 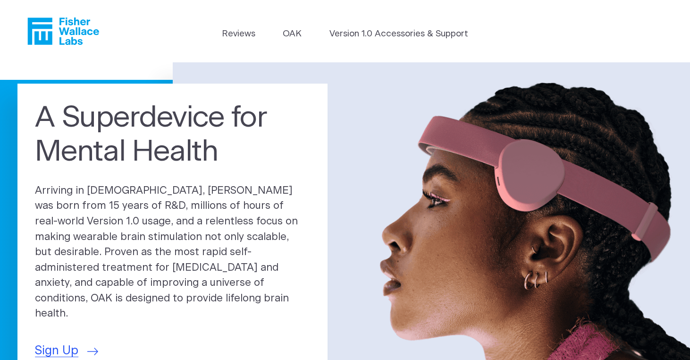 What do you see at coordinates (63, 31) in the screenshot?
I see `a: Fisher Wallace` at bounding box center [63, 31].